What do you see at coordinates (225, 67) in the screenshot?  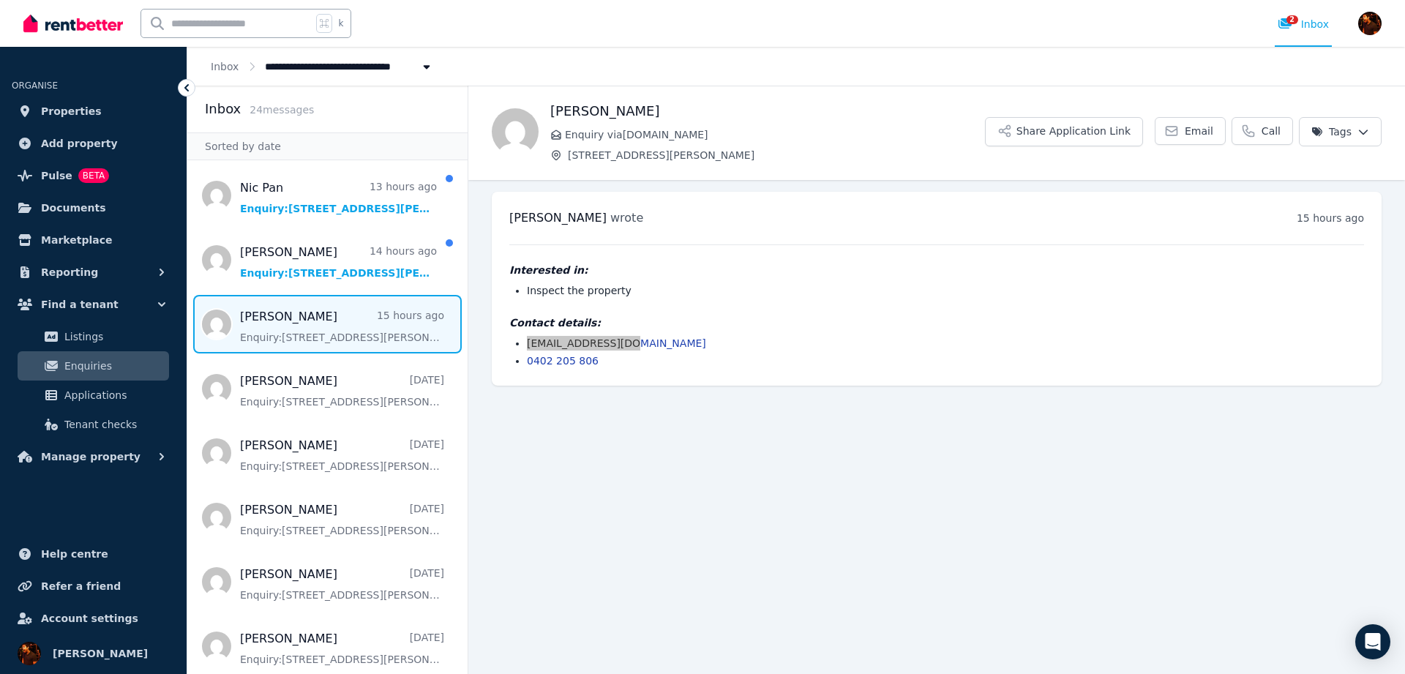 I see `a: Inbox` at bounding box center [225, 67].